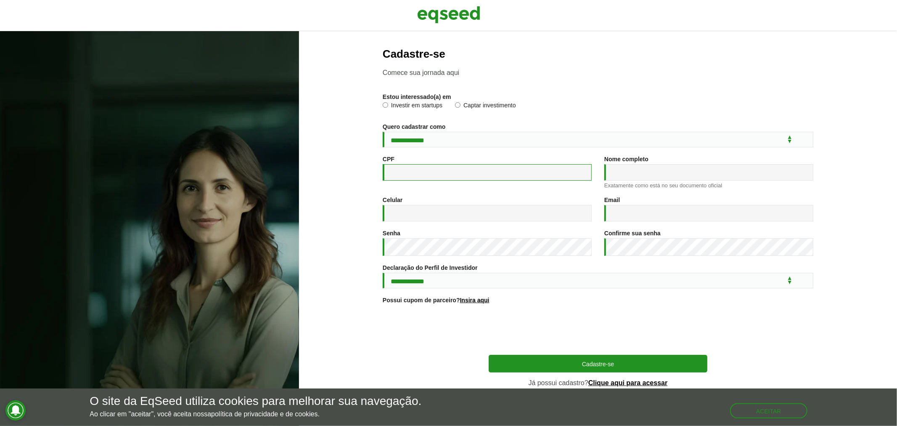  I want to click on p: Já possui cadastro?, so click(598, 382).